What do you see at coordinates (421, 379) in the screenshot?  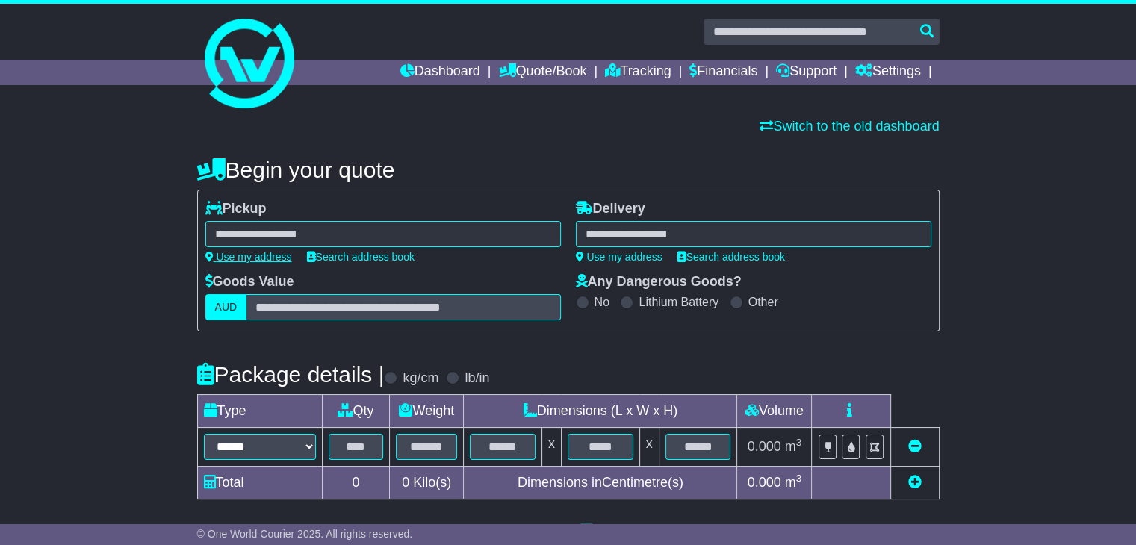 I see `label: kg/cm` at bounding box center [421, 379].